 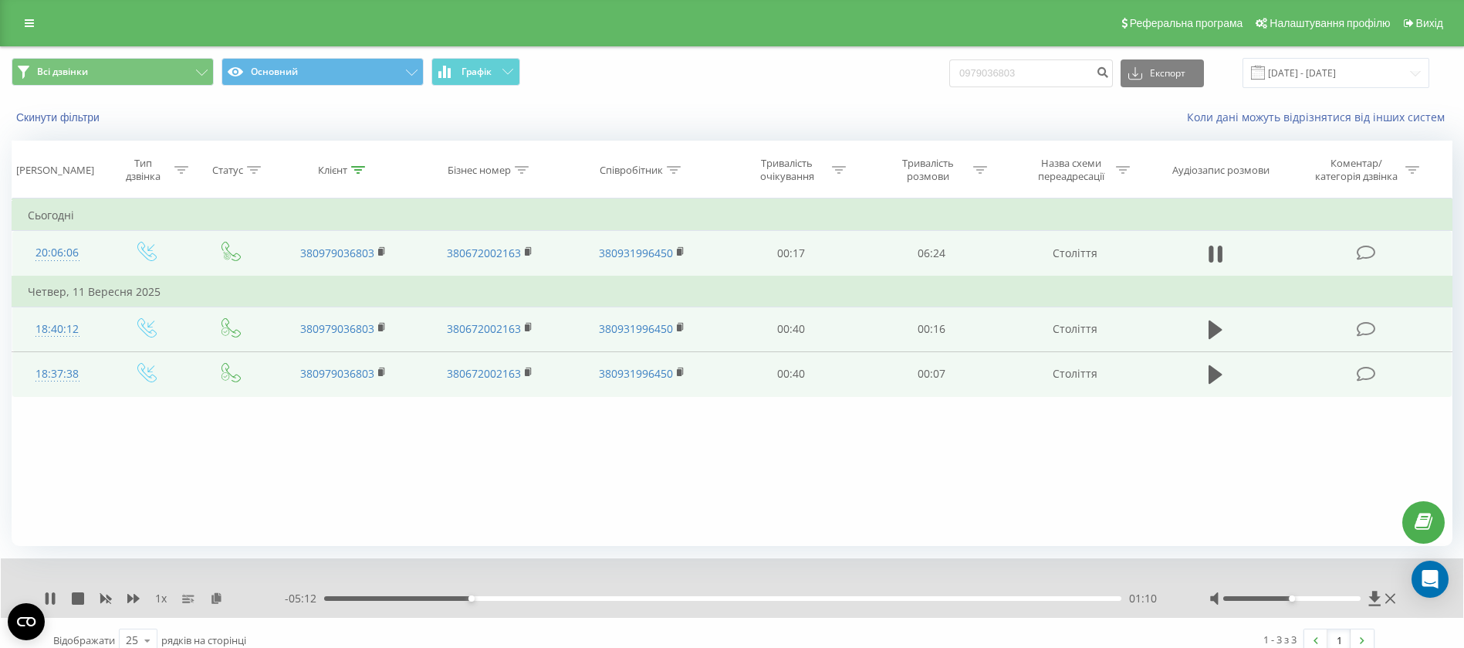 I want to click on input: Пошук за номером, so click(x=1031, y=73).